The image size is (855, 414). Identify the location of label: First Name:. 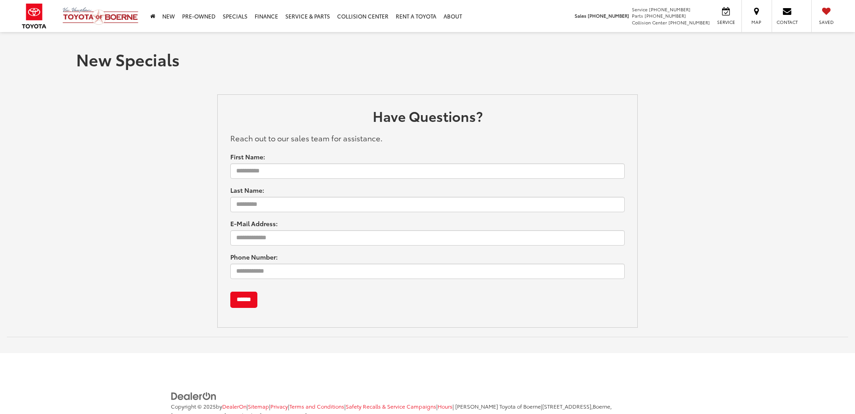
(248, 156).